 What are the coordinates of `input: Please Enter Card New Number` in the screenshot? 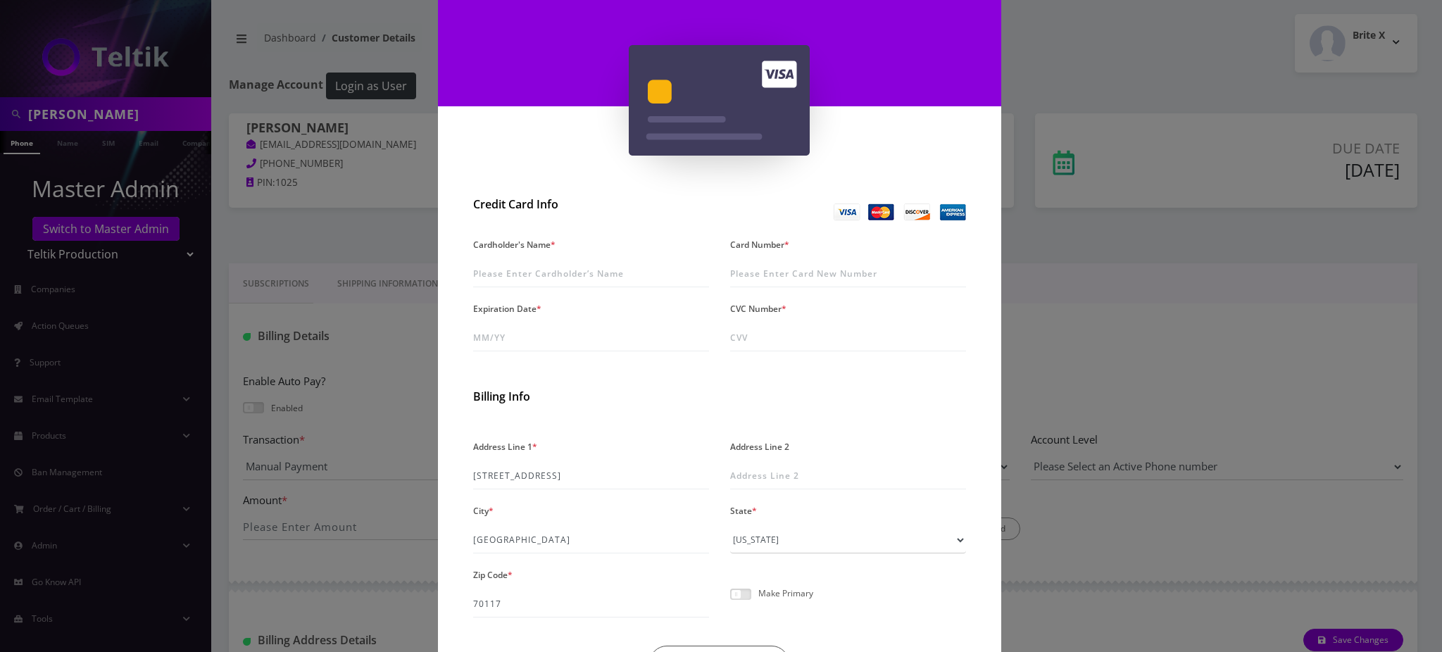 It's located at (848, 274).